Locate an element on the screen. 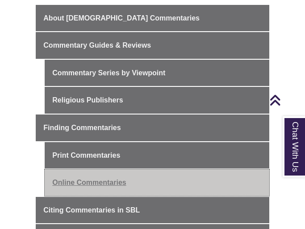 The width and height of the screenshot is (305, 229). a: Back to Top is located at coordinates (286, 100).